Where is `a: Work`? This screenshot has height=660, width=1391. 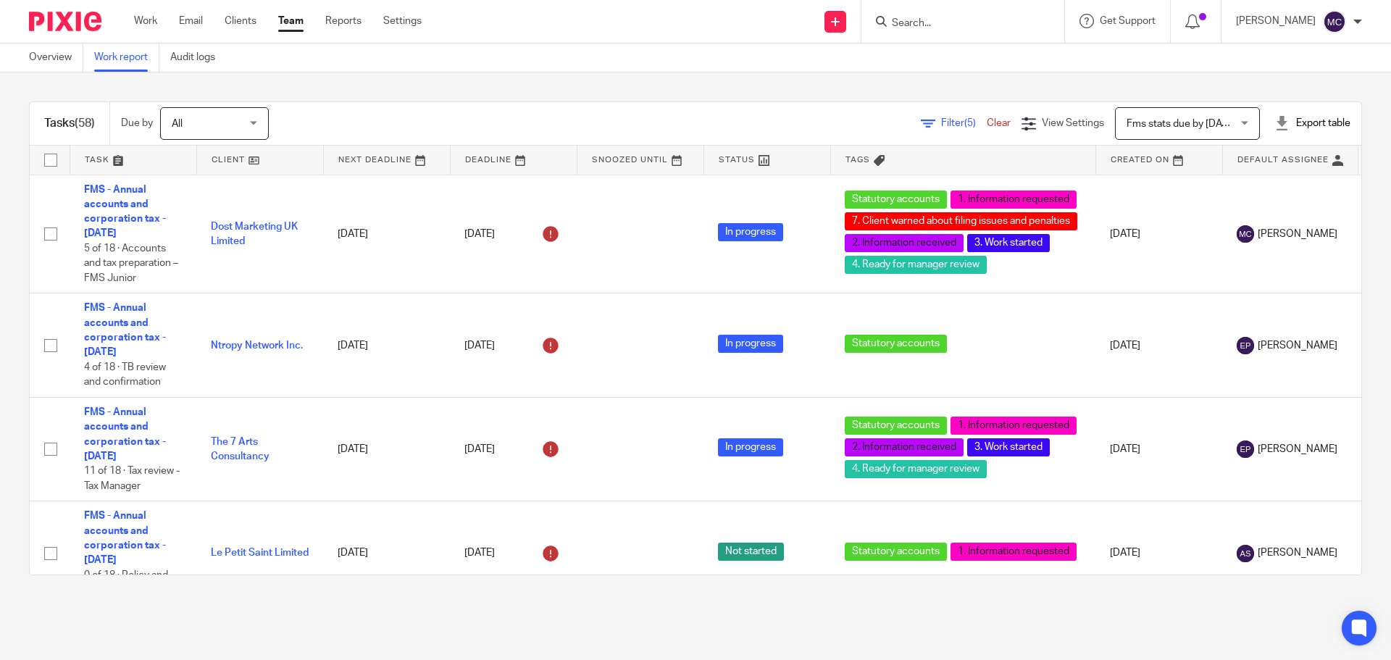
a: Work is located at coordinates (146, 21).